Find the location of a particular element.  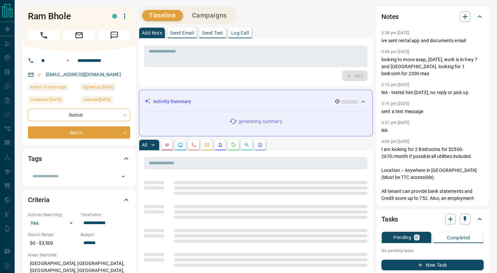

button: Campaigns is located at coordinates (209, 15).